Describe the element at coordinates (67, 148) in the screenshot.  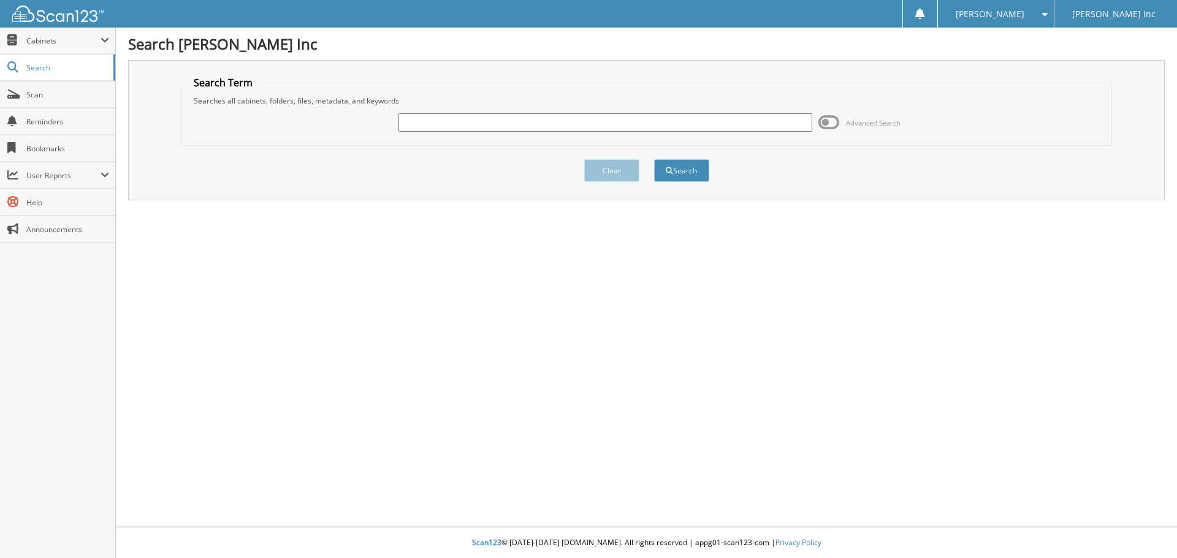
I see `span: Bookmarks` at that location.